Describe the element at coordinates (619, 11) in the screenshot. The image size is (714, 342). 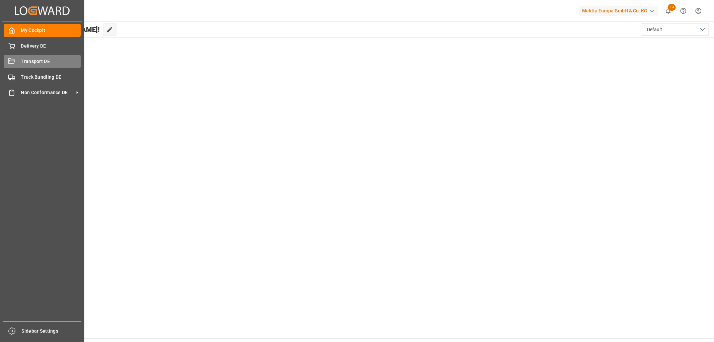
I see `div: Melitta Europa GmbH & Co. KG` at that location.